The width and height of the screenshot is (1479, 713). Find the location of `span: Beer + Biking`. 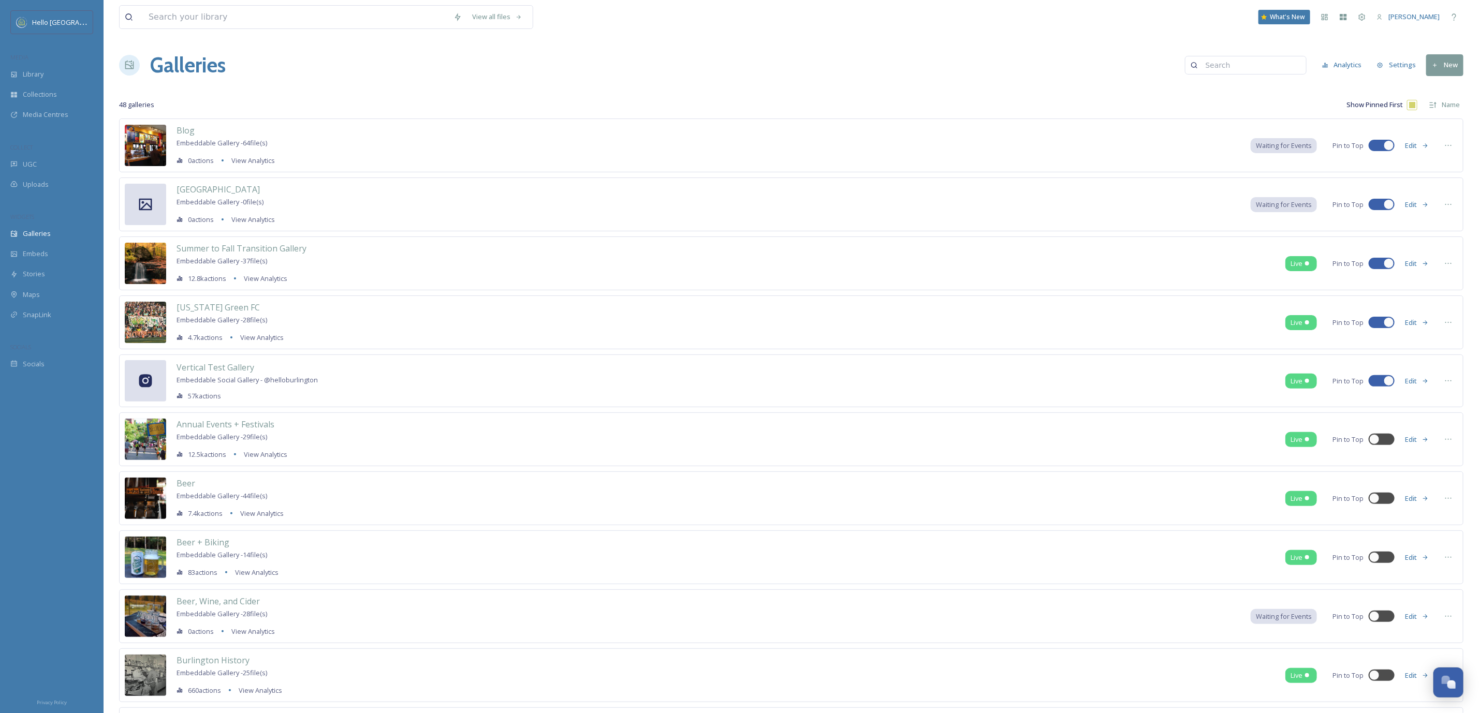

span: Beer + Biking is located at coordinates (203, 542).